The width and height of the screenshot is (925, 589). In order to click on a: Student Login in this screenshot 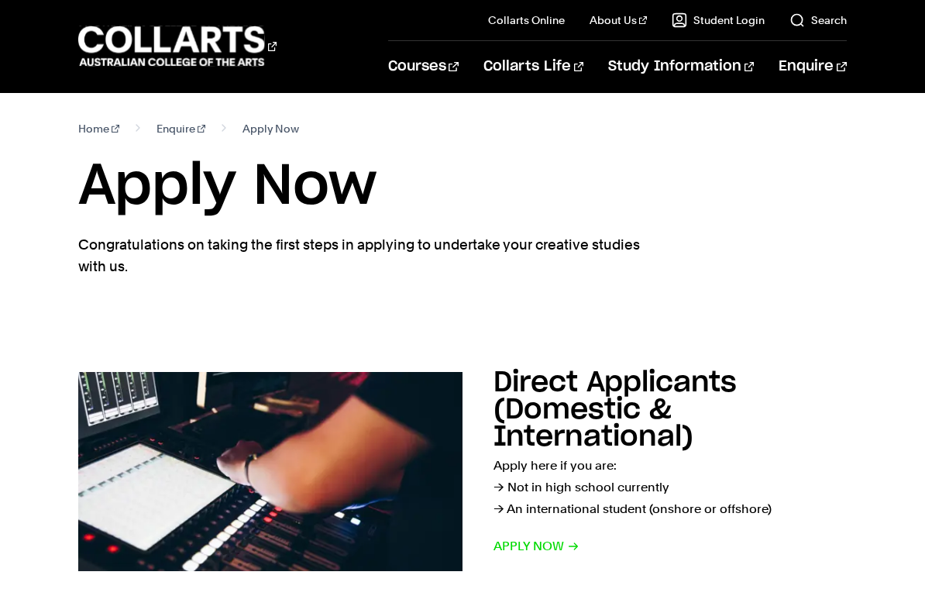, I will do `click(718, 20)`.